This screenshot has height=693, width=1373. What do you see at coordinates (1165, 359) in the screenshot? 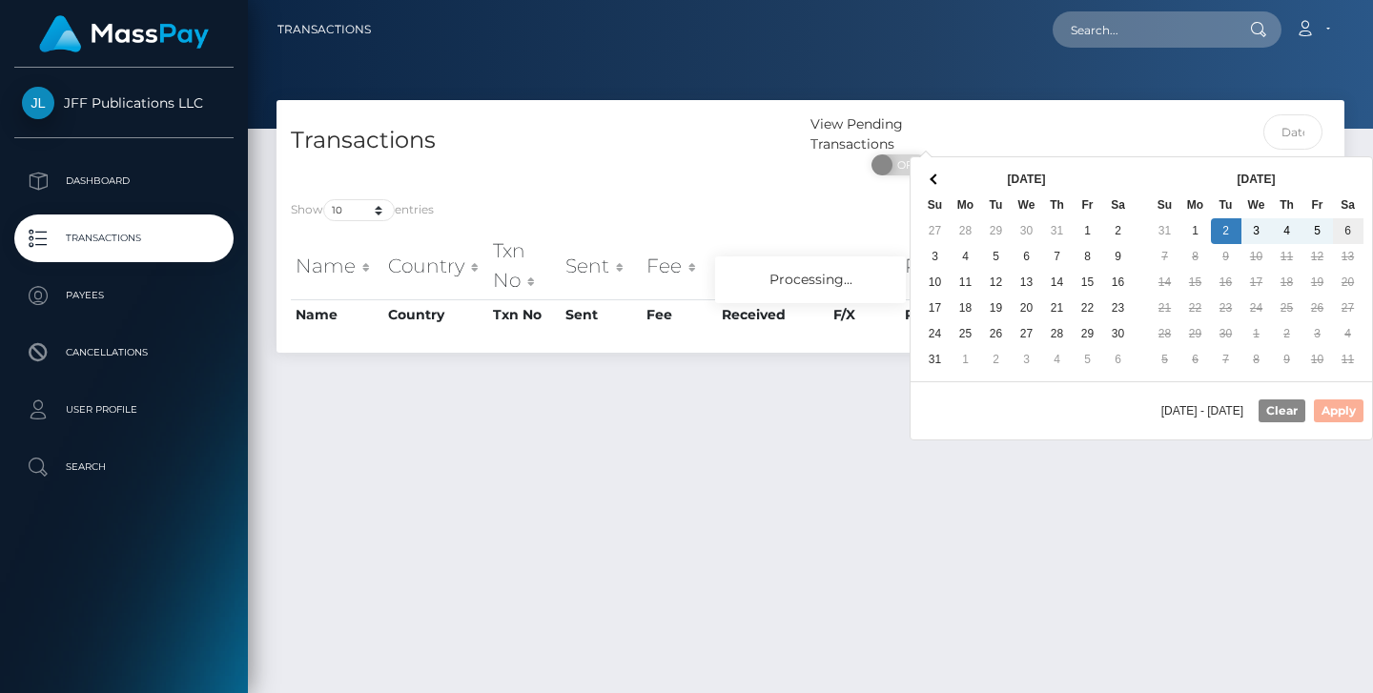
I see `td: 5` at bounding box center [1165, 359].